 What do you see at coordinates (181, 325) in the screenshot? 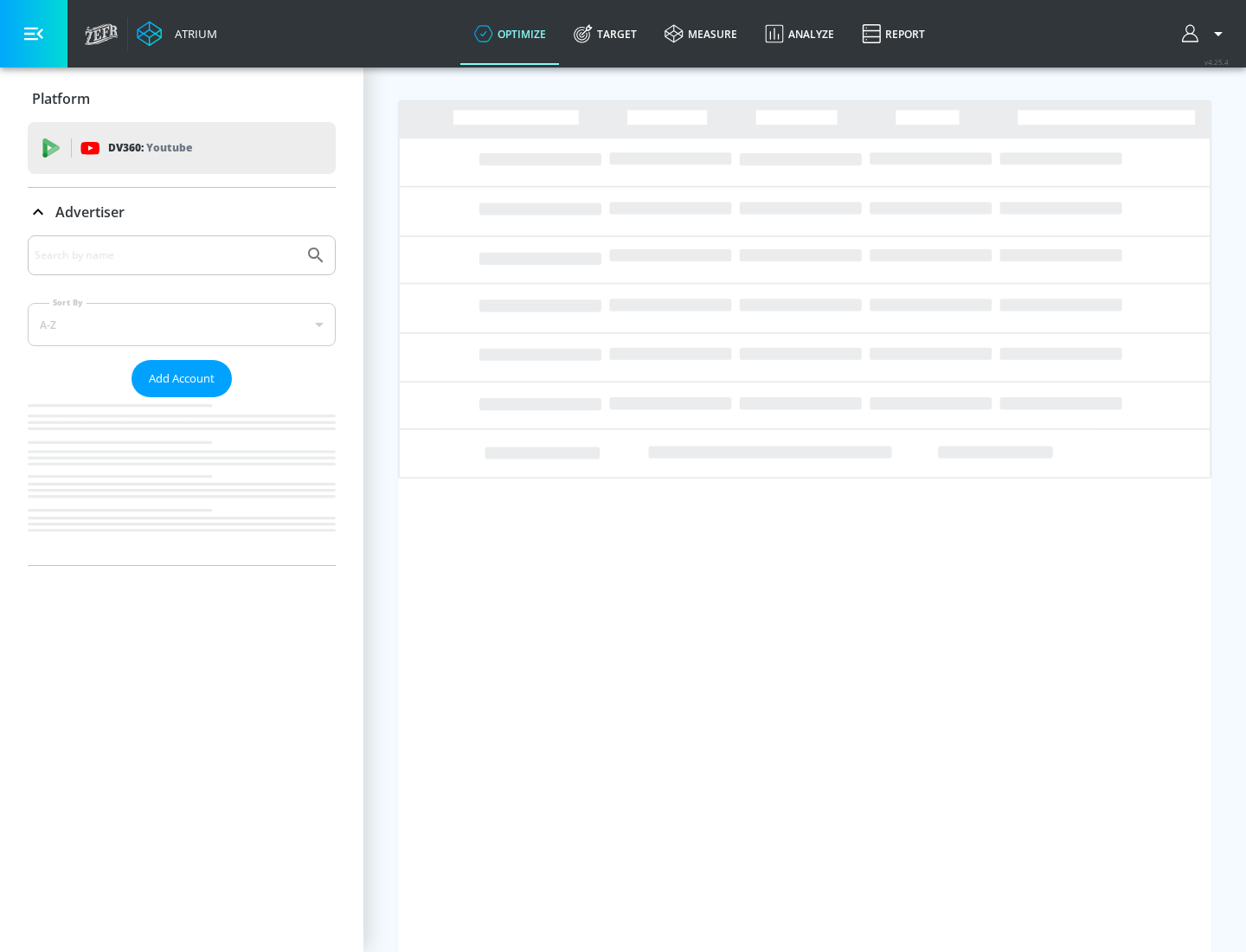
I see `div: A-Z` at bounding box center [181, 325].